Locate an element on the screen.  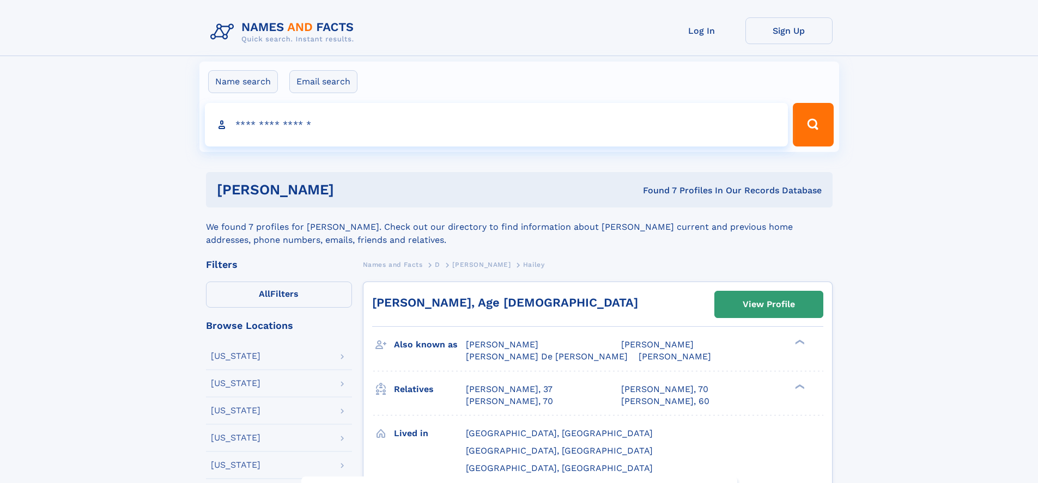
label: Email search is located at coordinates (323, 82).